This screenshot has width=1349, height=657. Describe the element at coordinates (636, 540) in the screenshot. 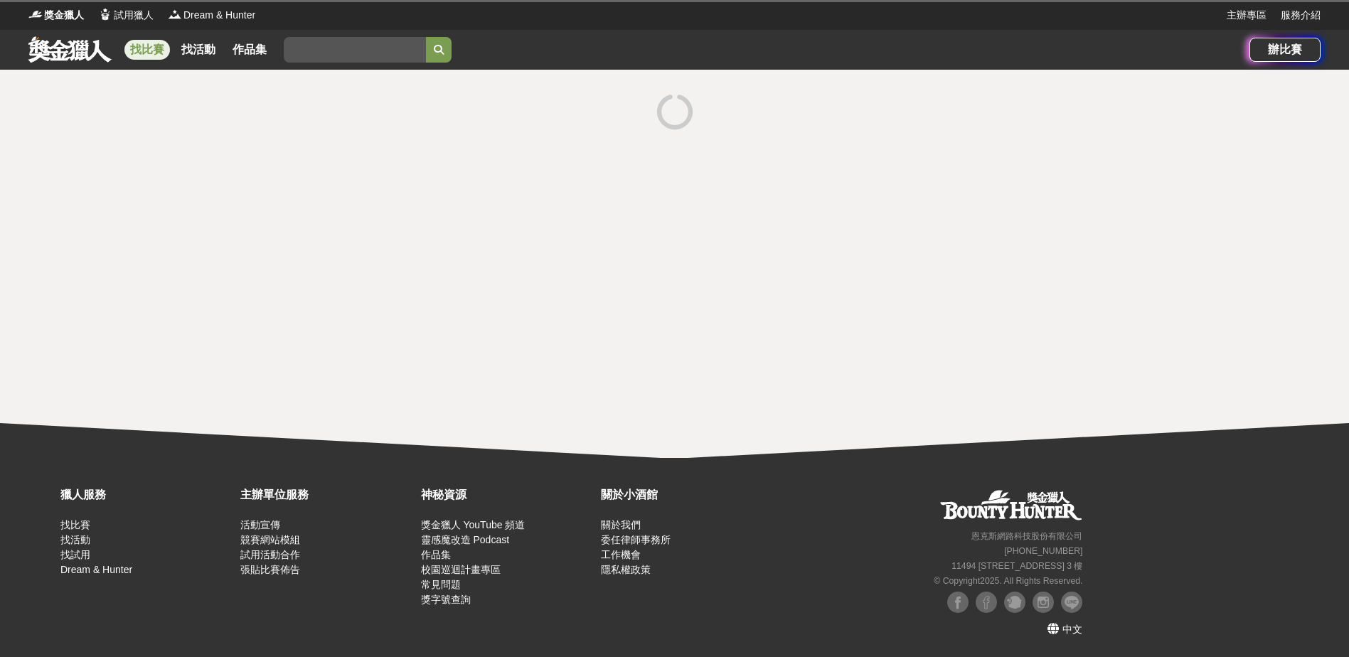

I see `a: 委任律師事務所` at that location.